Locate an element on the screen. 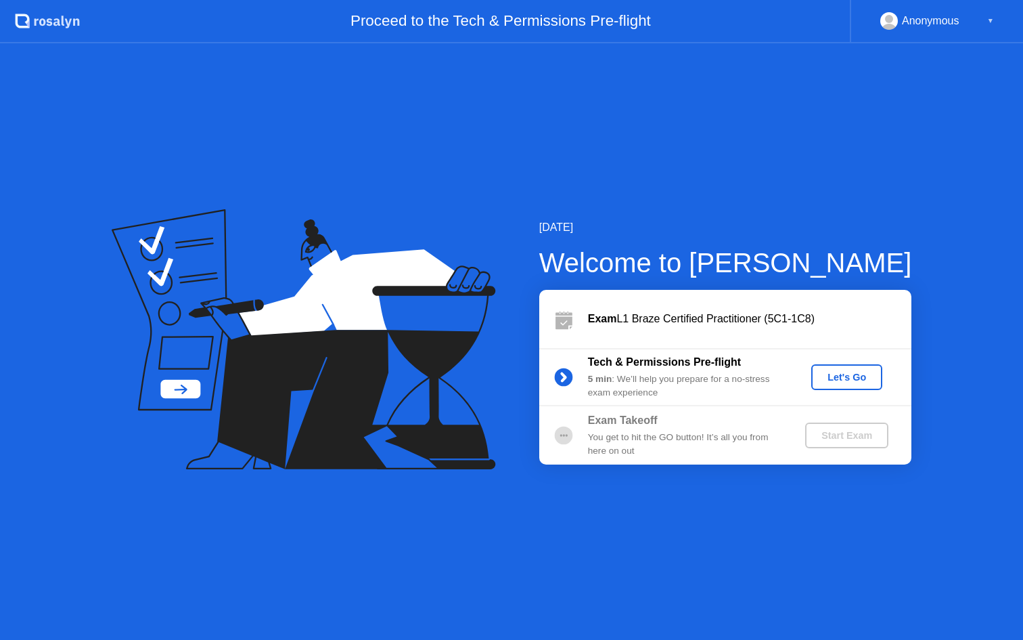 This screenshot has height=640, width=1023. div: L1 Braze Certified Practitioner (5C1-1C8) is located at coordinates (750, 319).